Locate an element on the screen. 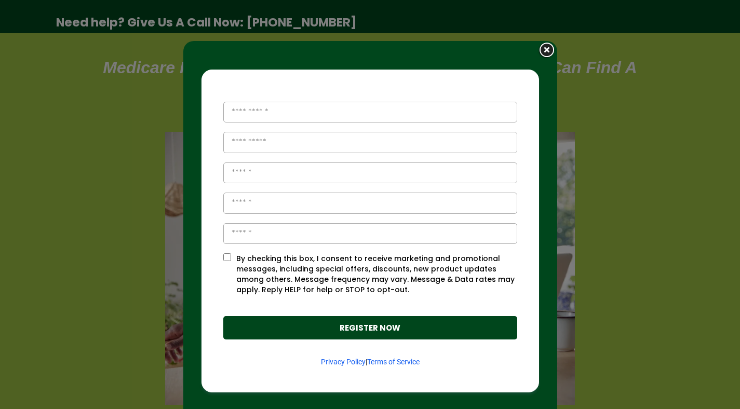 The width and height of the screenshot is (740, 409). img: close is located at coordinates (547, 50).